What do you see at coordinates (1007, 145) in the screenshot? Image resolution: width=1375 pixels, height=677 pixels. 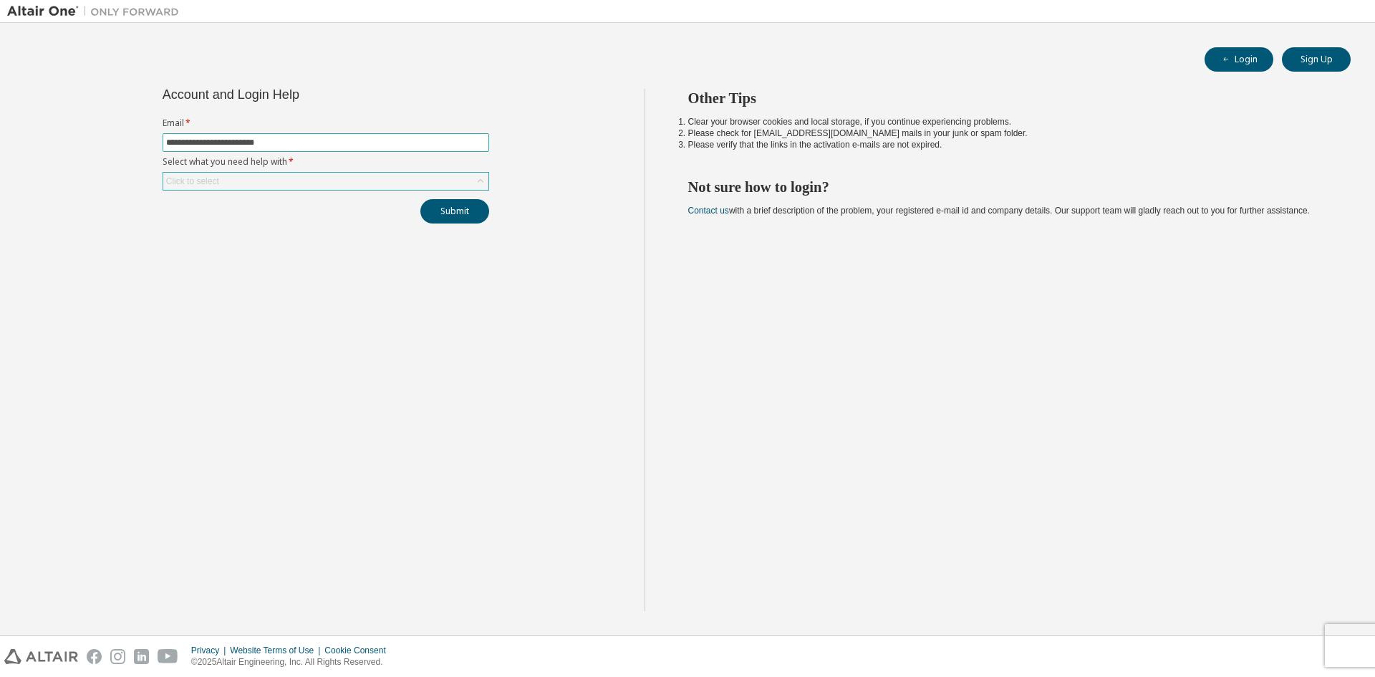 I see `li: Please verify that the links in the activation e-mails are not expired.` at bounding box center [1007, 145].